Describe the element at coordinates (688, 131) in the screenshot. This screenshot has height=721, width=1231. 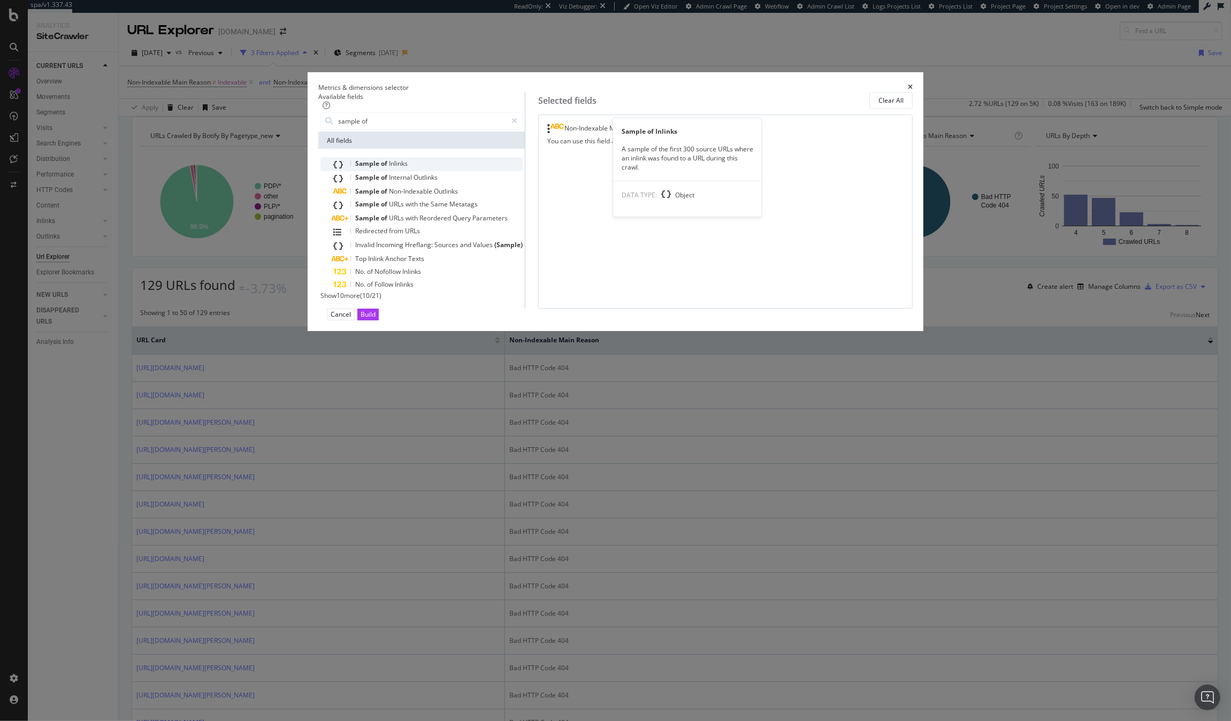
I see `div: Sample of Inlinks` at that location.